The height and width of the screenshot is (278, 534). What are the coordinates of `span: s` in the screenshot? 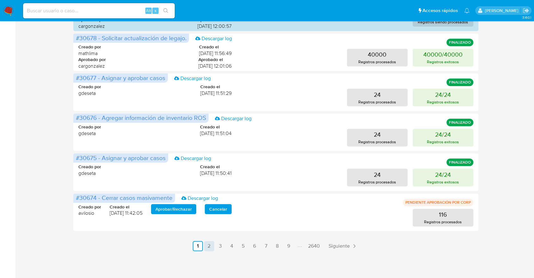 It's located at (155, 10).